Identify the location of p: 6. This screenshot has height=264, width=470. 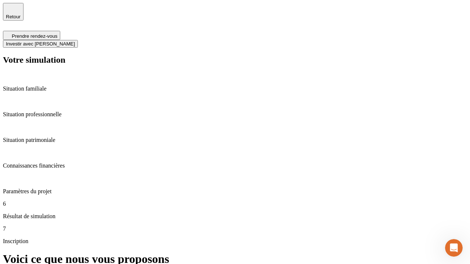
(235, 204).